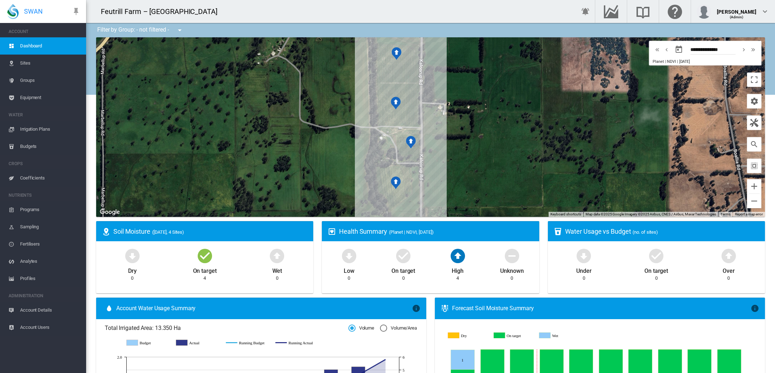 Image resolution: width=775 pixels, height=373 pixels. What do you see at coordinates (737, 17) in the screenshot?
I see `span: (Admin)` at bounding box center [737, 17].